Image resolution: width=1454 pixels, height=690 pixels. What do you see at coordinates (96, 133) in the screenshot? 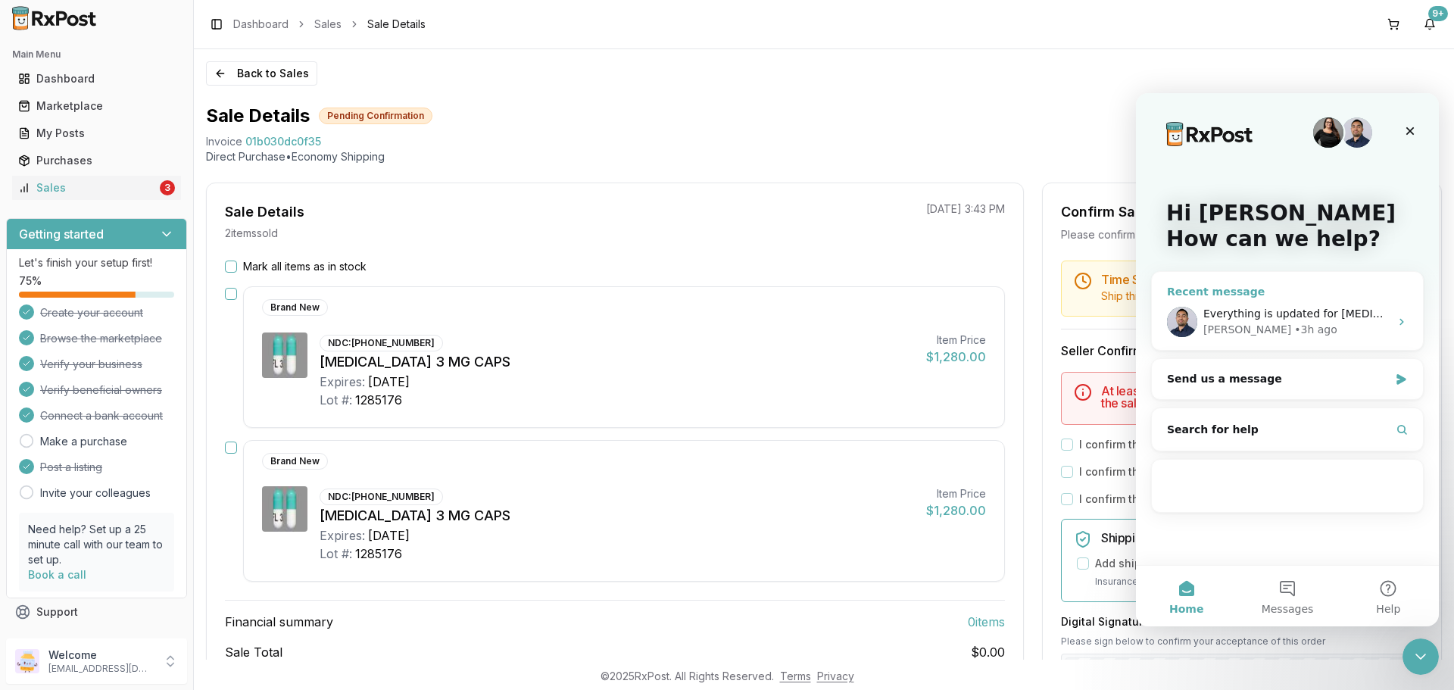
I see `div: My Posts` at bounding box center [96, 133].